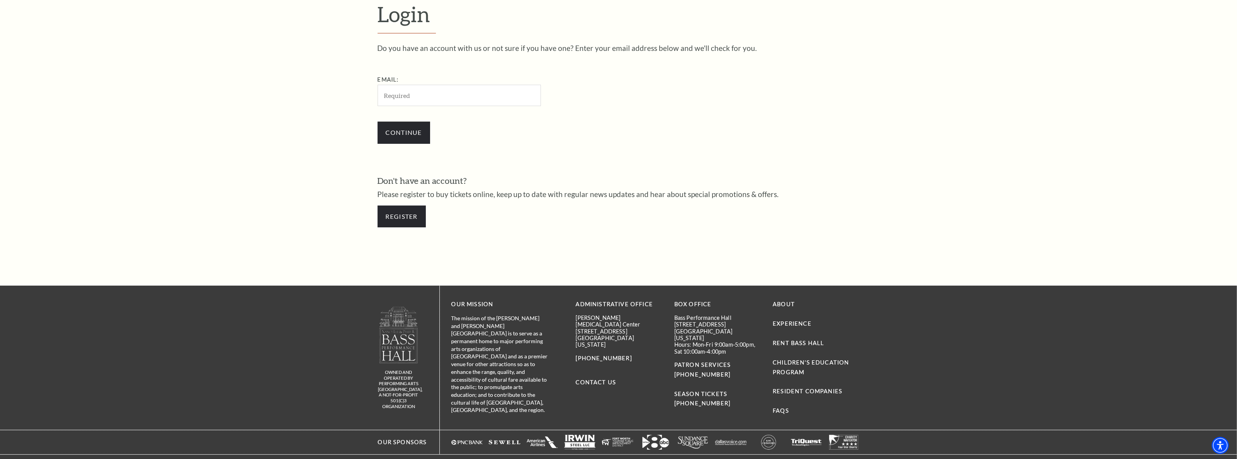 The width and height of the screenshot is (1237, 459). I want to click on img: sundance117x55.png, so click(693, 442).